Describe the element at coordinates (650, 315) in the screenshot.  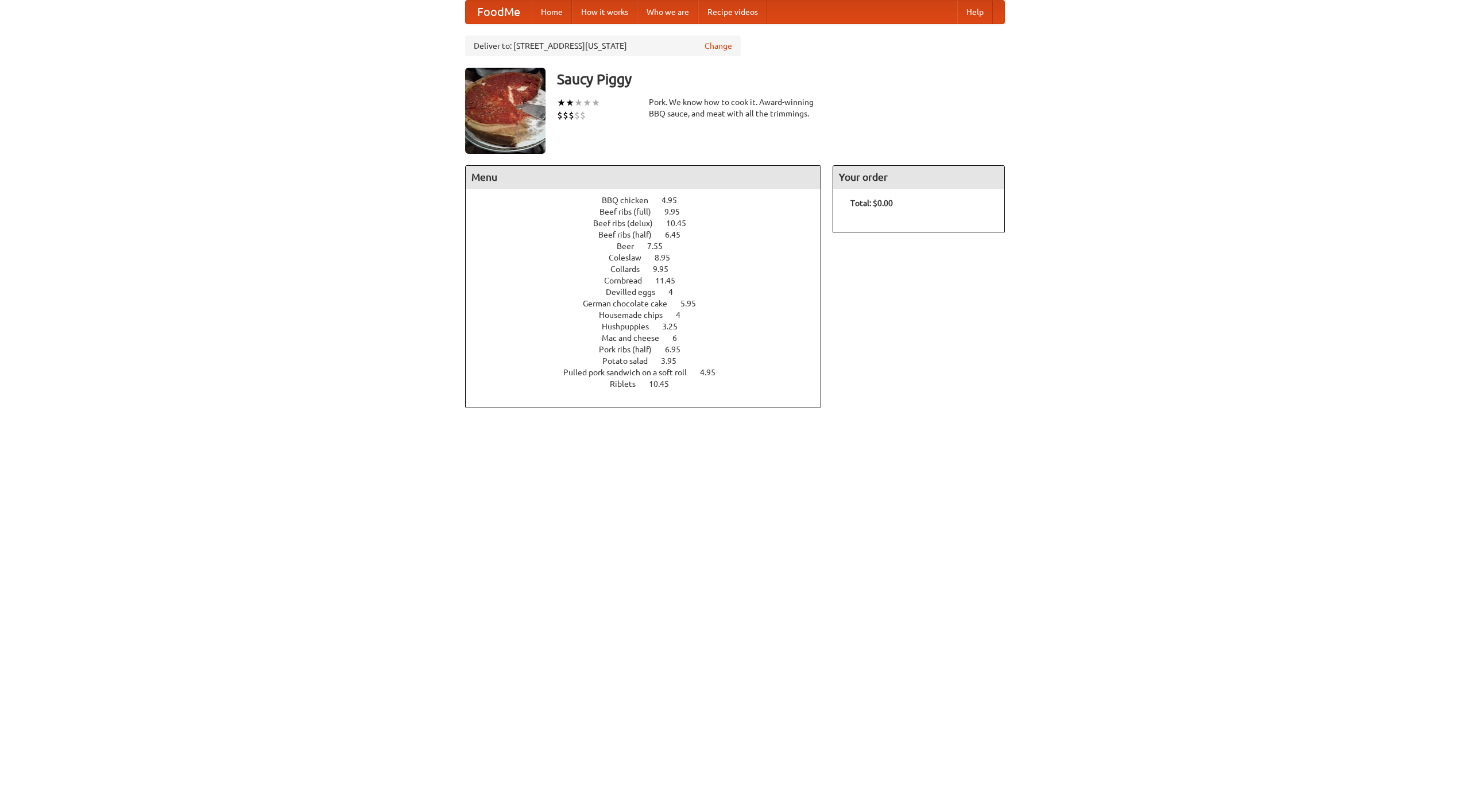
I see `a: Housemade chips 4` at that location.